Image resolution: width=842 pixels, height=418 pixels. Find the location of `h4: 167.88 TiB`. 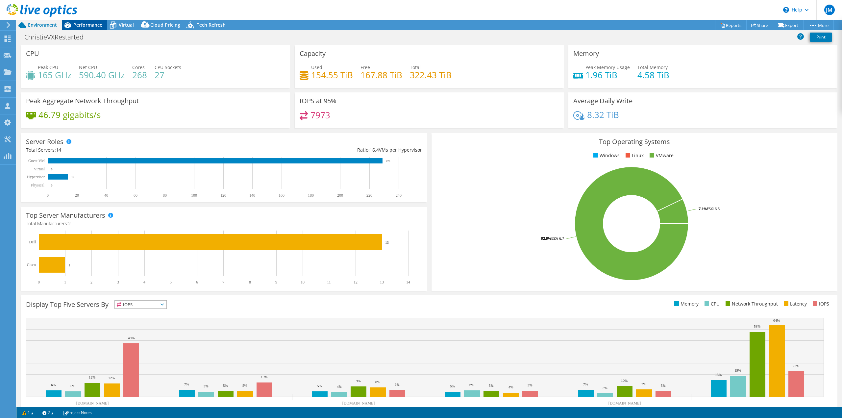

h4: 167.88 TiB is located at coordinates (381, 75).